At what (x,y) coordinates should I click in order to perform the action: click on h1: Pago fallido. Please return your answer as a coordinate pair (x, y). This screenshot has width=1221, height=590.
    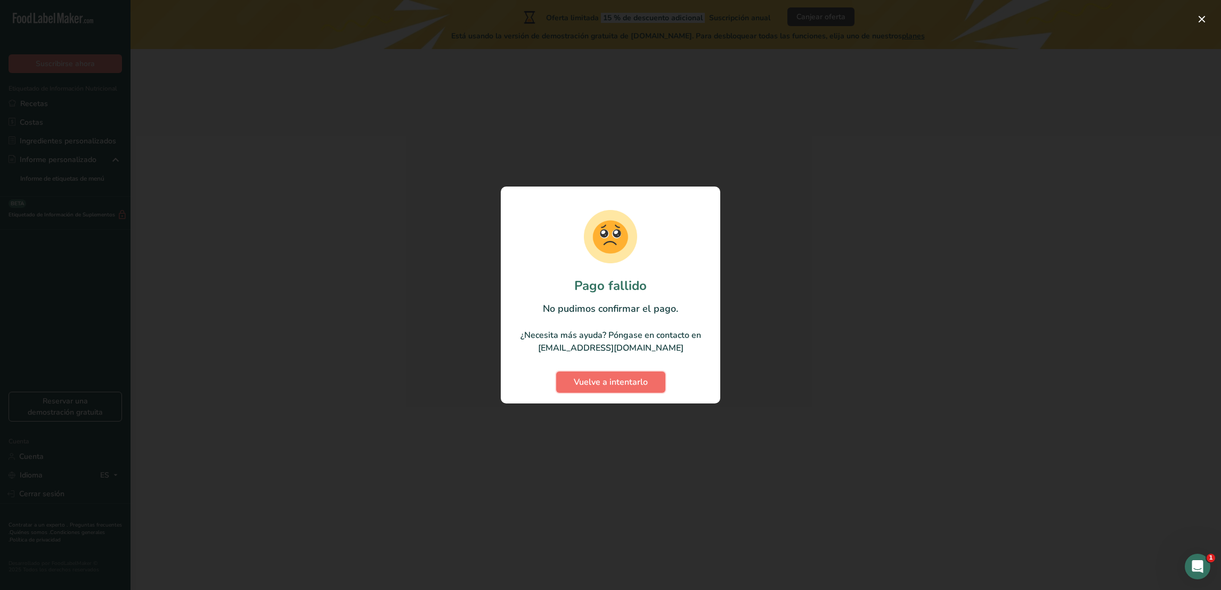
    Looking at the image, I should click on (611, 286).